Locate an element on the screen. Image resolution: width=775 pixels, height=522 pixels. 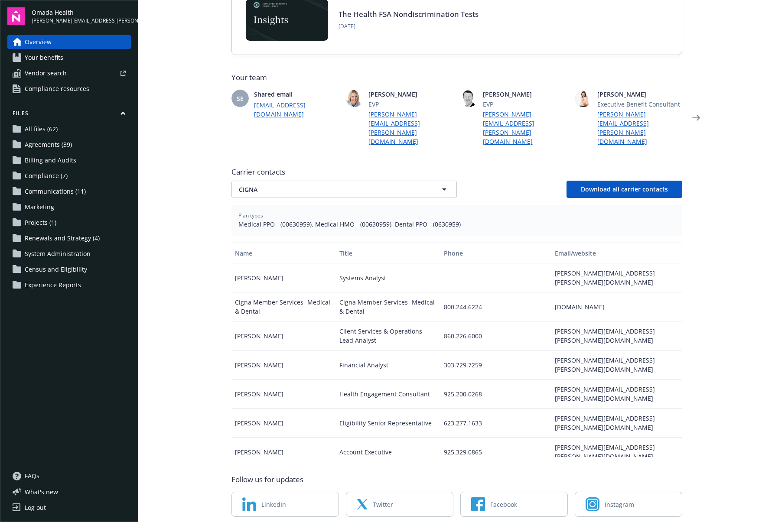
span: Download all carrier contacts is located at coordinates (624, 189).